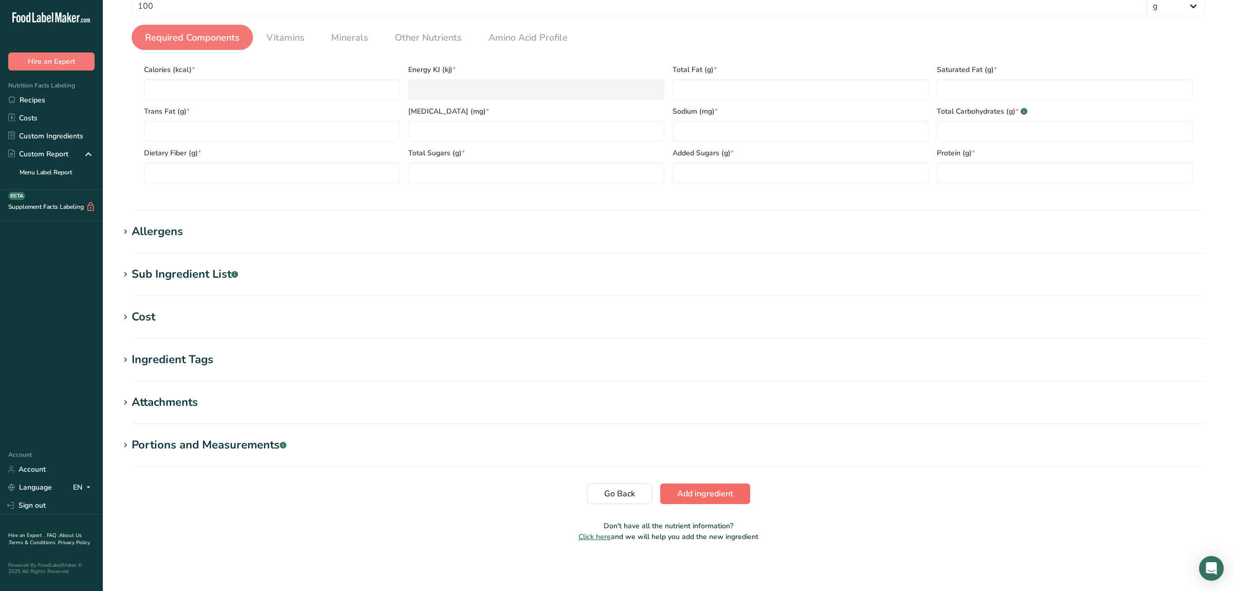 The height and width of the screenshot is (591, 1234). I want to click on div: Custom Report, so click(38, 154).